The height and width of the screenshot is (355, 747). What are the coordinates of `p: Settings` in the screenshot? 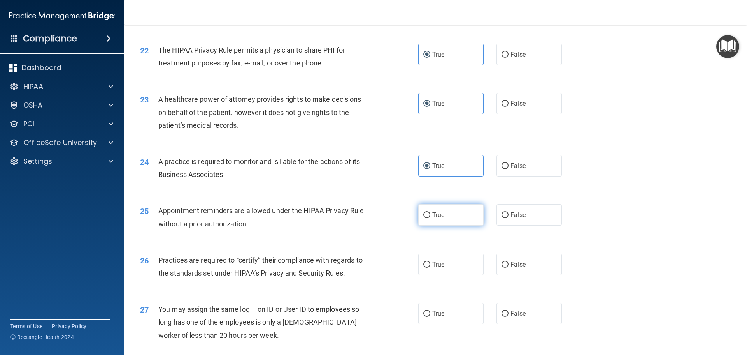 It's located at (38, 161).